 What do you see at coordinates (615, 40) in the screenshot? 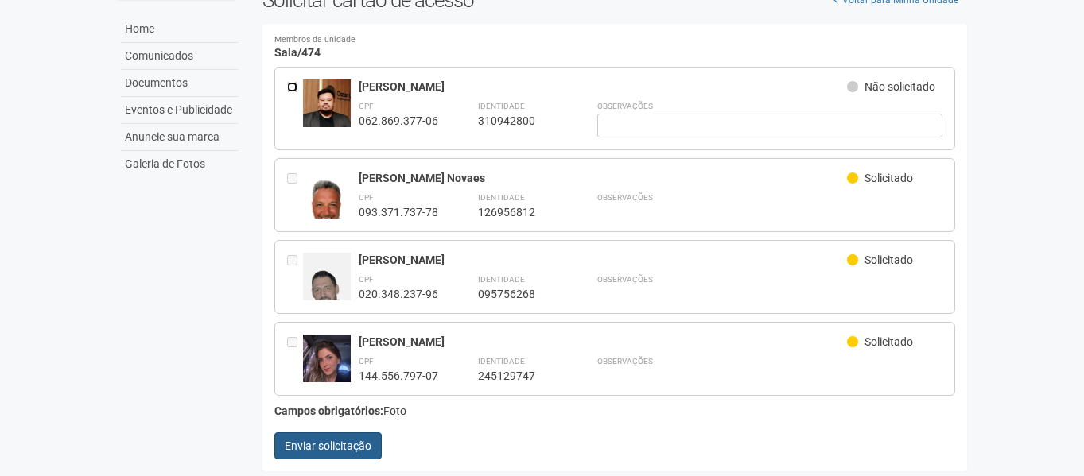
I see `small: Membros da unidade` at bounding box center [615, 40].